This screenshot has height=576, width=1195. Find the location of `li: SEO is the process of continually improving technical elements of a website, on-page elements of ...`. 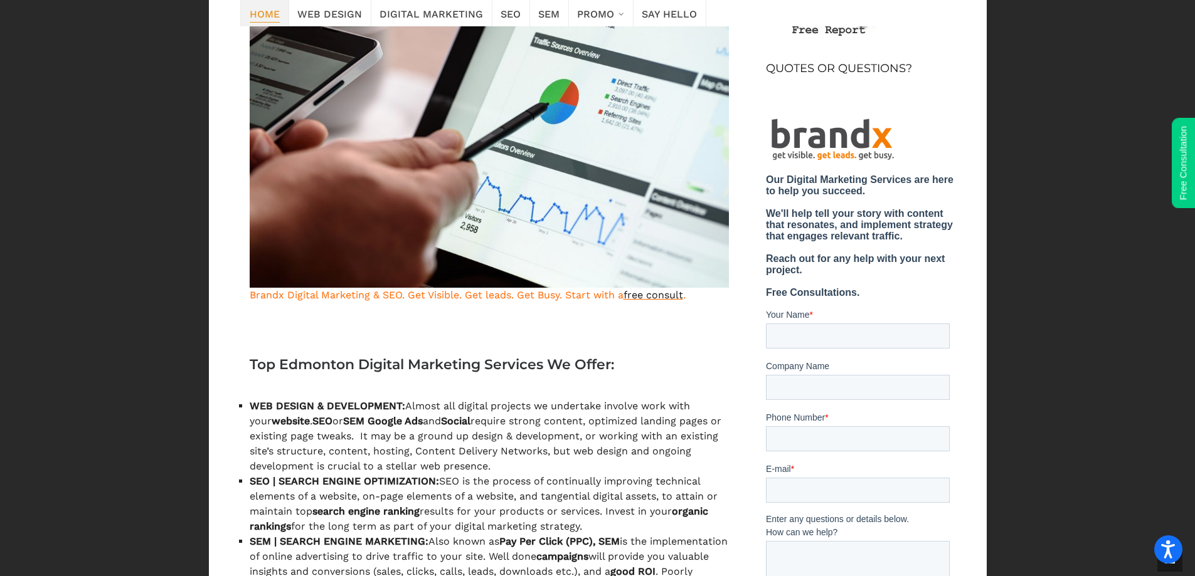

li: SEO is the process of continually improving technical elements of a website, on-page elements of ... is located at coordinates (489, 504).